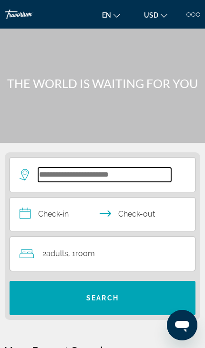 Image resolution: width=205 pixels, height=348 pixels. Describe the element at coordinates (155, 15) in the screenshot. I see `button: Change currency` at that location.